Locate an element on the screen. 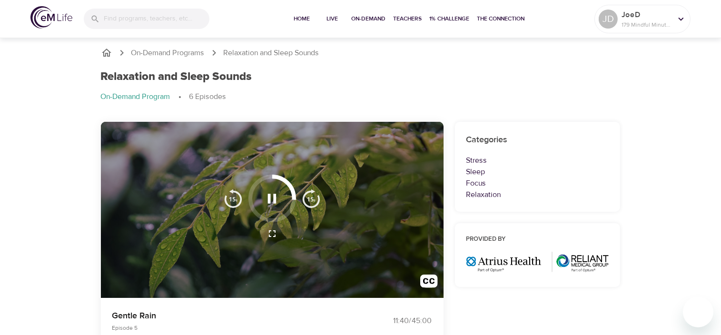 This screenshot has height=335, width=721. img: open_caption.svg is located at coordinates (429, 283).